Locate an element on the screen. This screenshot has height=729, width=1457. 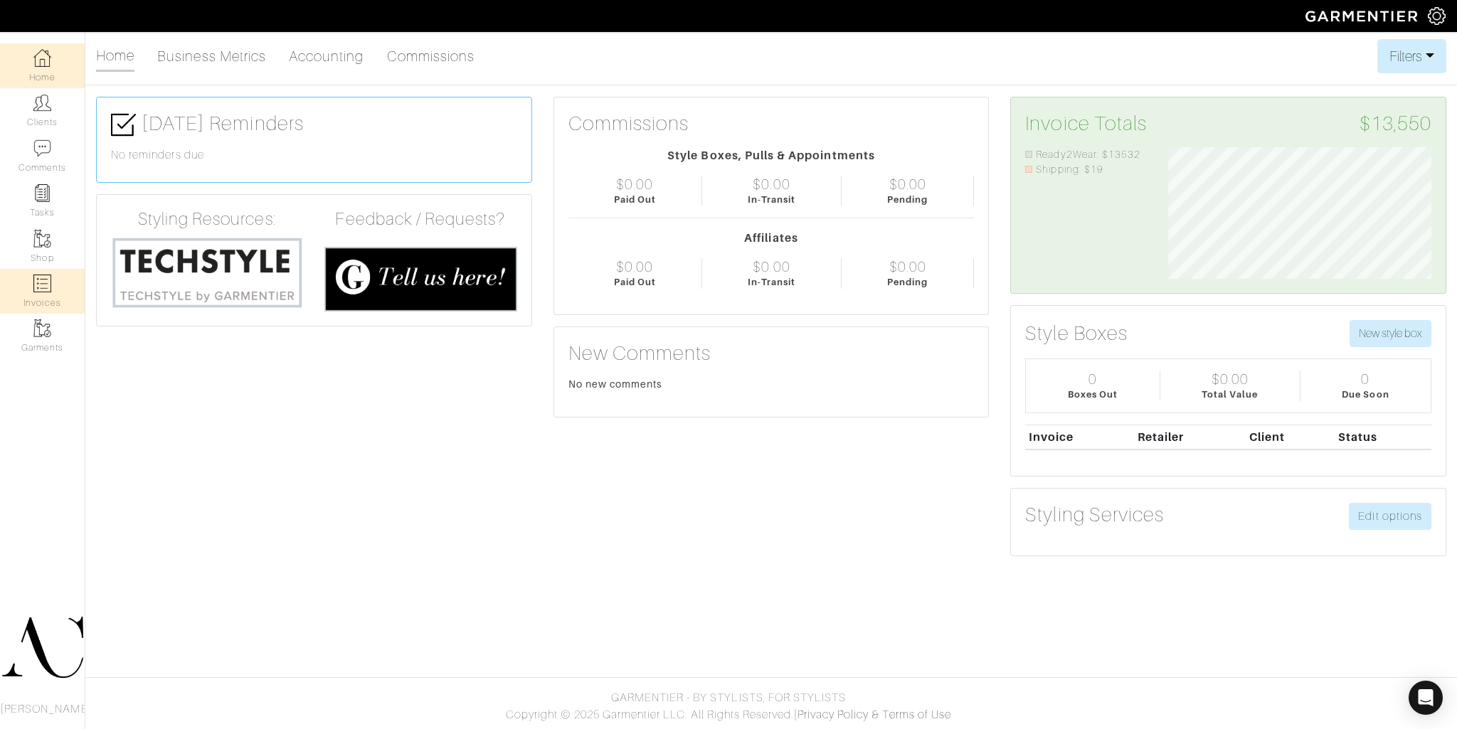
a: Home is located at coordinates (115, 56).